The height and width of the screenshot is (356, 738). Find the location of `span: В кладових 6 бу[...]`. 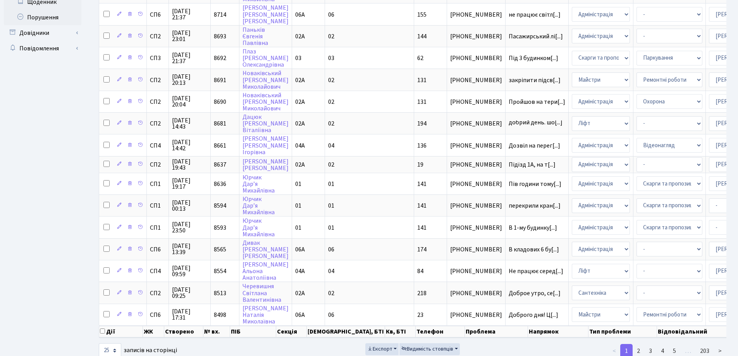

span: В кладових 6 бу[...] is located at coordinates (534, 249).